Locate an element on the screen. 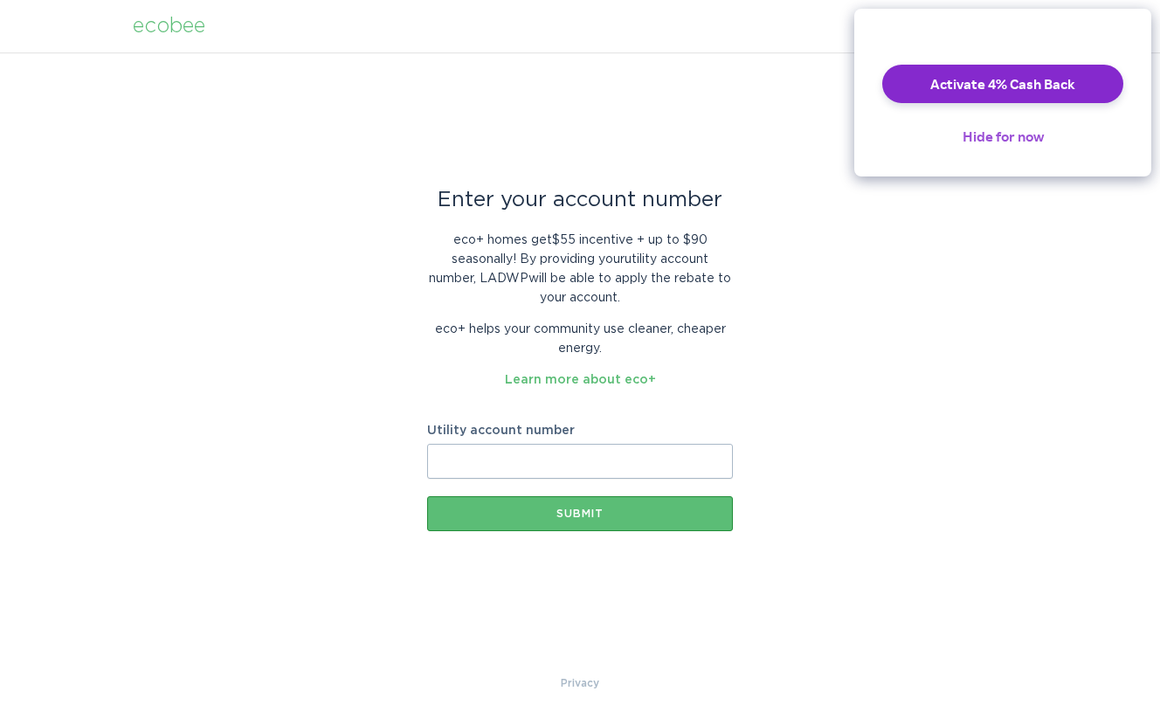  label: Utility account number is located at coordinates (580, 431).